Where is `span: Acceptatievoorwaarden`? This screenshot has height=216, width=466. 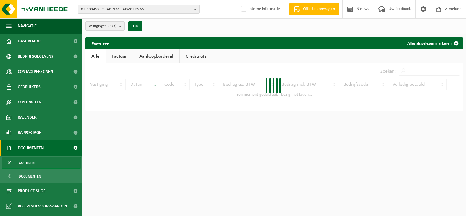
span: Acceptatievoorwaarden is located at coordinates (42, 206).